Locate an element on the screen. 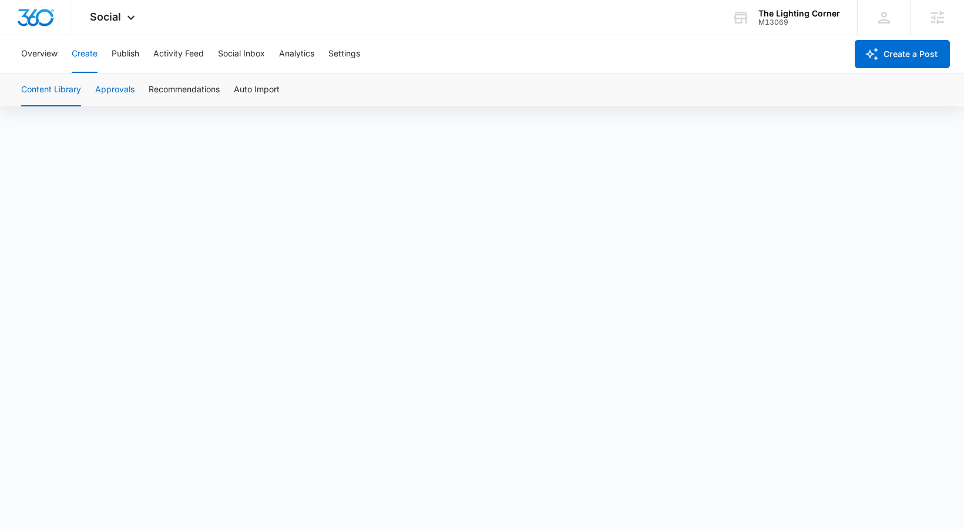 This screenshot has height=529, width=964. button: Content Library is located at coordinates (51, 90).